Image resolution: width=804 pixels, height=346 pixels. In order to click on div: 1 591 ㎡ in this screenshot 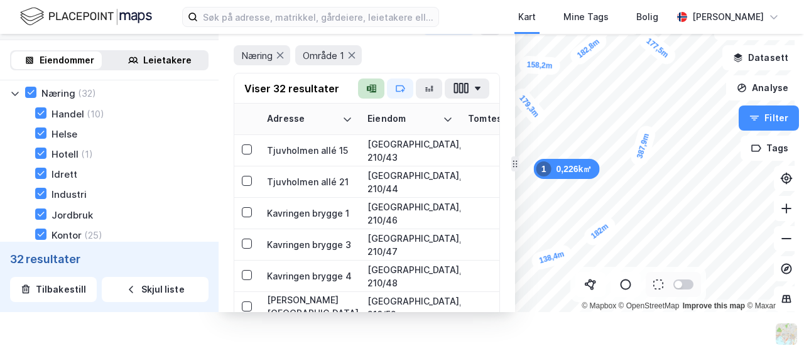, I will do `click(501, 307)`.